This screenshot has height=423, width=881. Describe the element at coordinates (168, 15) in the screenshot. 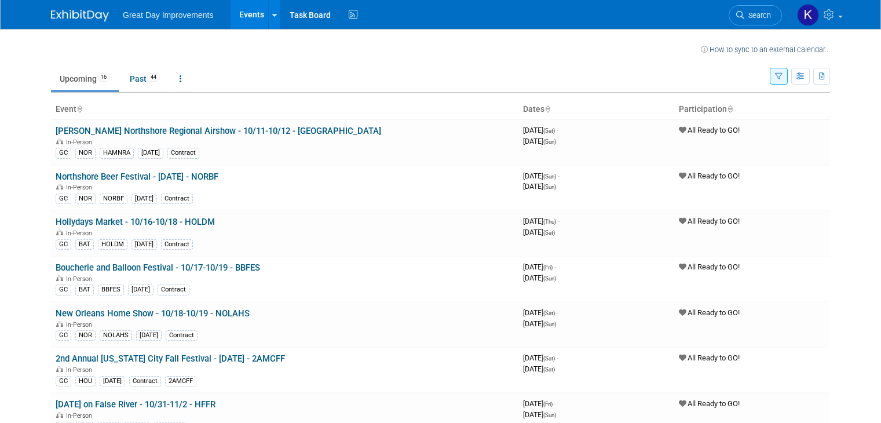

I see `span: Great Day Improvements` at that location.